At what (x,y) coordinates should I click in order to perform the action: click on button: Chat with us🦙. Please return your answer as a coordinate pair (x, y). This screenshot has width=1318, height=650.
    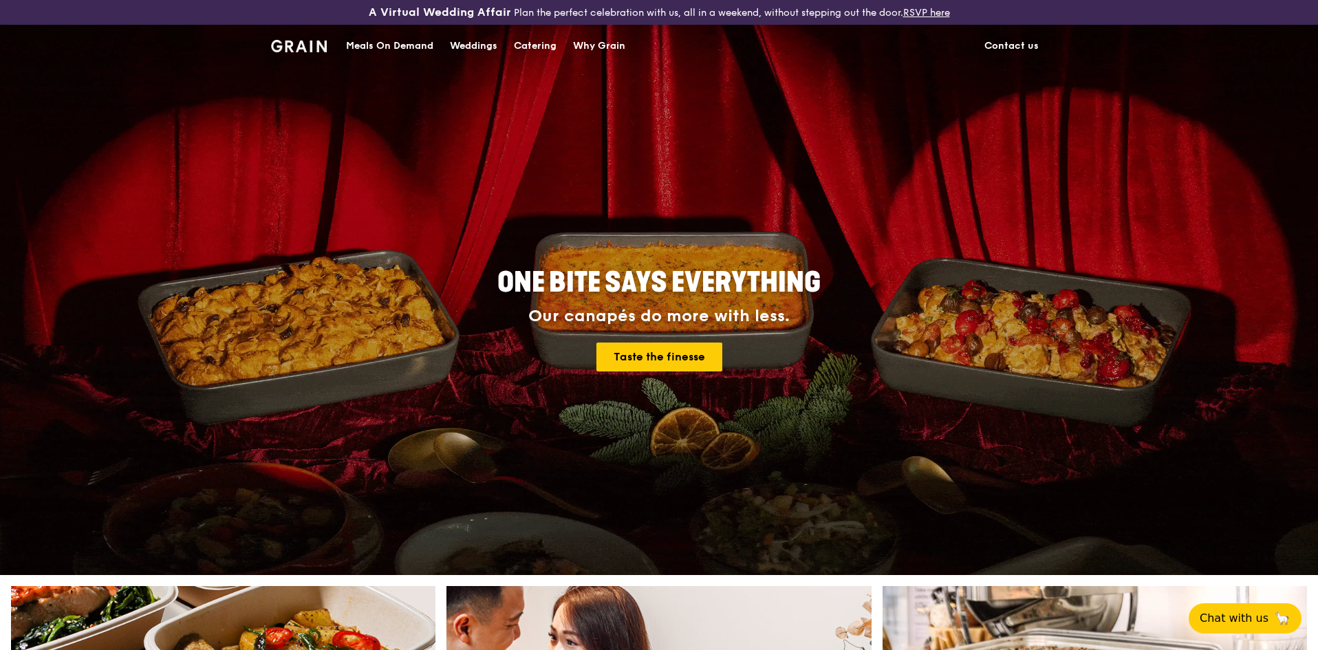
    Looking at the image, I should click on (1245, 618).